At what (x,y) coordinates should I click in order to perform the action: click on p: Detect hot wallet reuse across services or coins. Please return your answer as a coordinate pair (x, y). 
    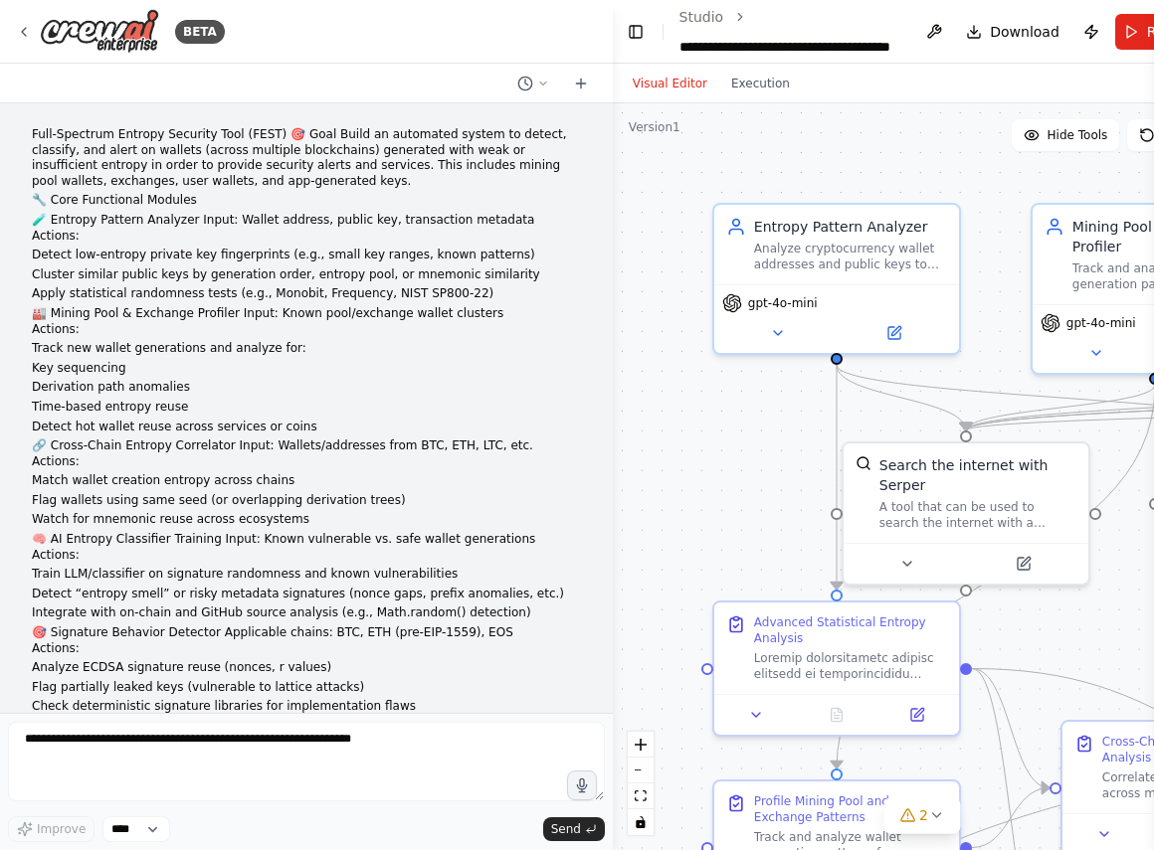
    Looking at the image, I should click on (306, 428).